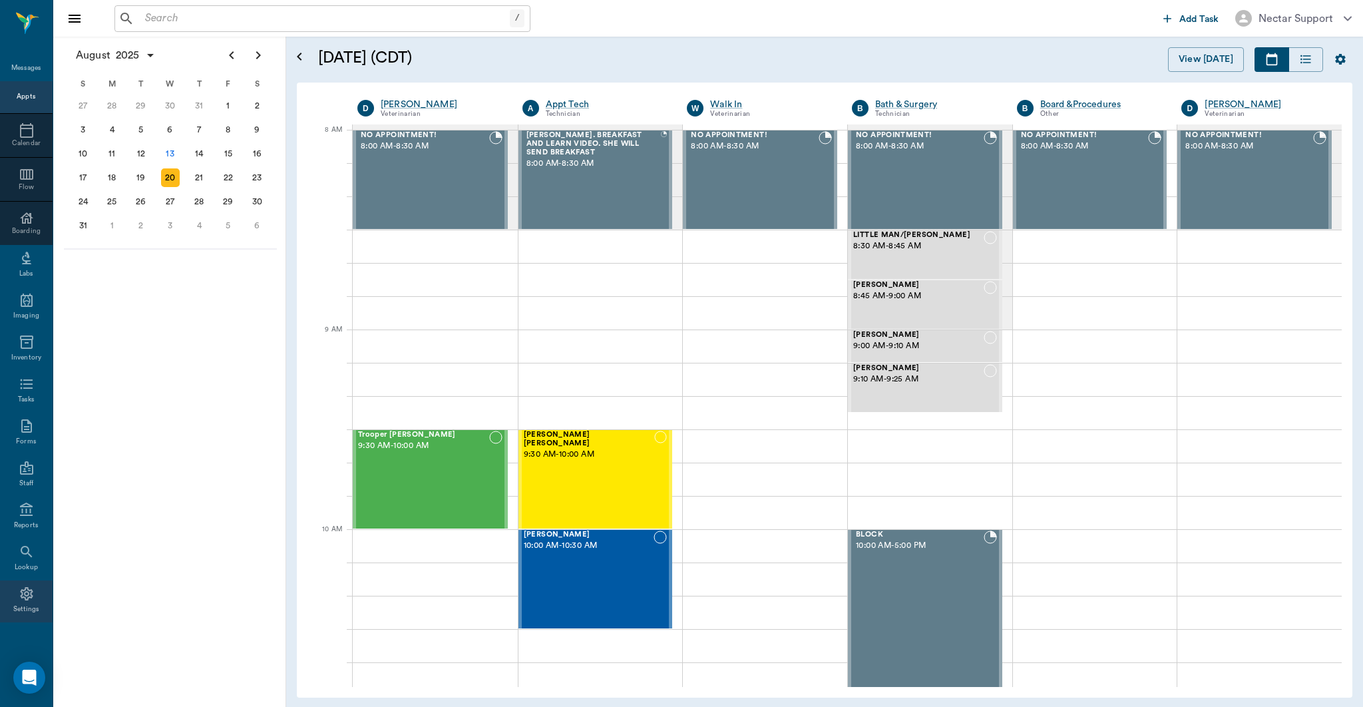 This screenshot has width=1363, height=707. What do you see at coordinates (925, 387) in the screenshot?
I see `div: NOT_CONFIRMED, 9:10 AM - 9:25 AM` at bounding box center [925, 387].